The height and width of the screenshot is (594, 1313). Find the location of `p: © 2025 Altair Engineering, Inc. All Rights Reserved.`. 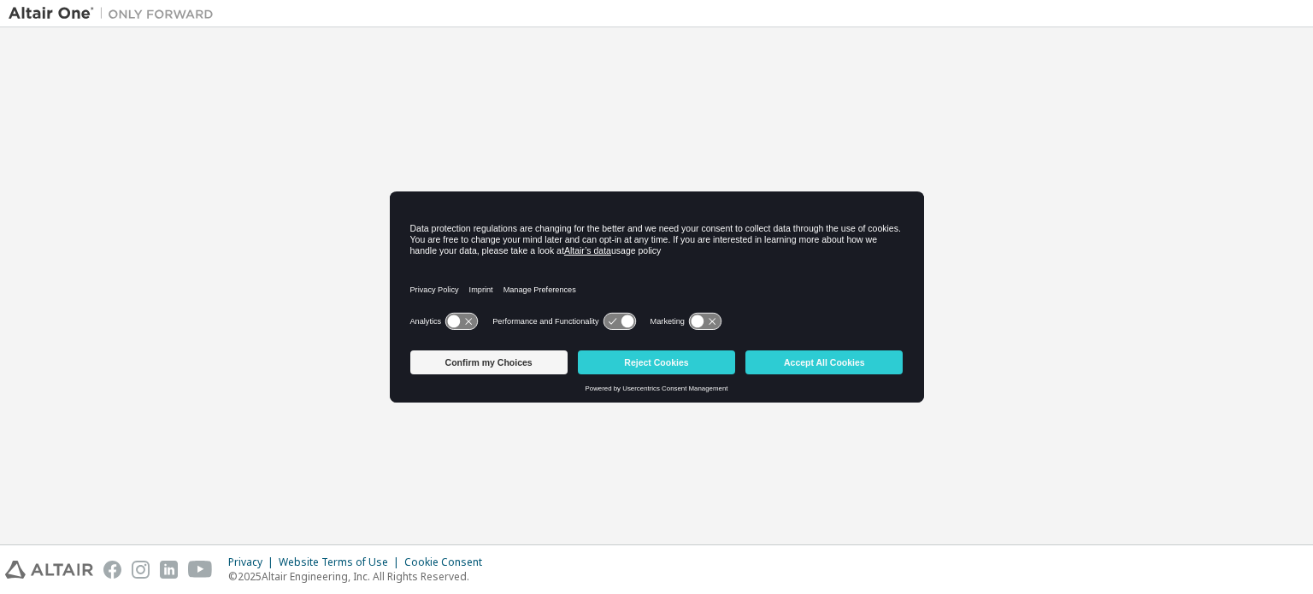

p: © 2025 Altair Engineering, Inc. All Rights Reserved. is located at coordinates (360, 576).